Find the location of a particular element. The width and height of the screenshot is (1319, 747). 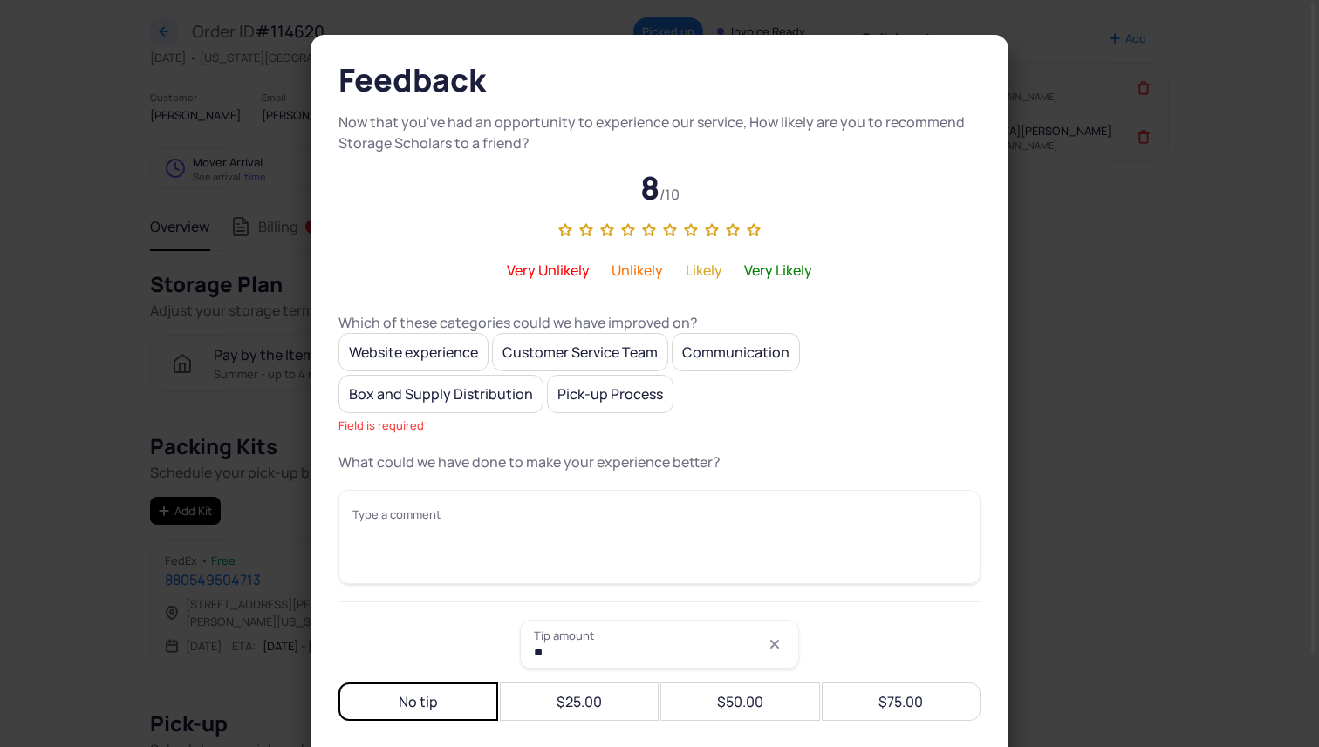

div: $75.00 is located at coordinates (900, 702).